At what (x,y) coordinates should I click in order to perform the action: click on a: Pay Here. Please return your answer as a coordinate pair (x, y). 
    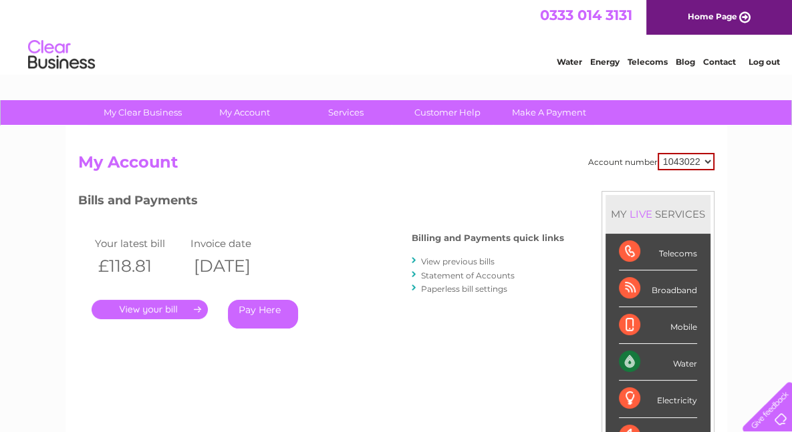
    Looking at the image, I should click on (263, 314).